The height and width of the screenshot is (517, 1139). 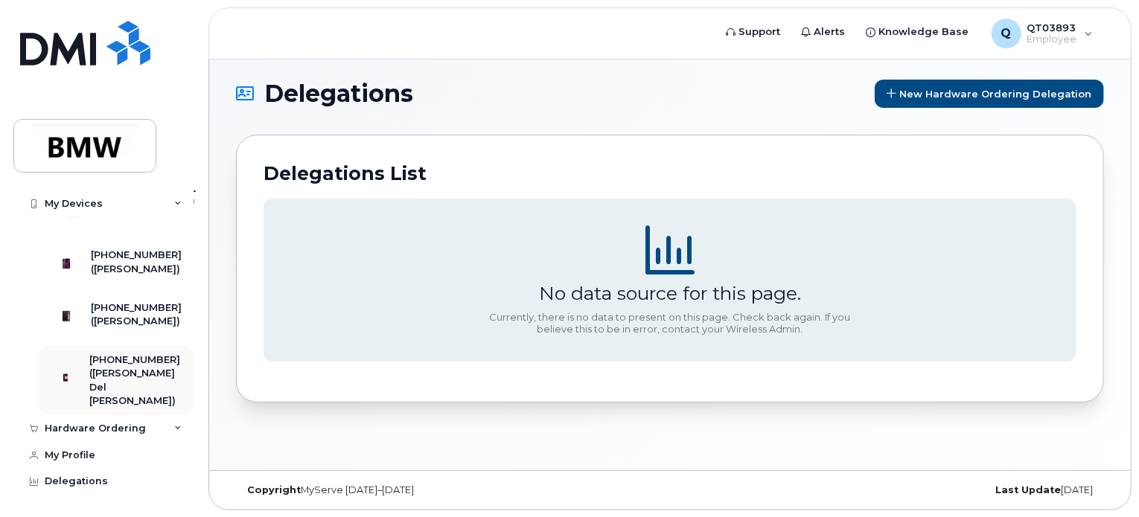 What do you see at coordinates (339, 94) in the screenshot?
I see `span: Delegations` at bounding box center [339, 94].